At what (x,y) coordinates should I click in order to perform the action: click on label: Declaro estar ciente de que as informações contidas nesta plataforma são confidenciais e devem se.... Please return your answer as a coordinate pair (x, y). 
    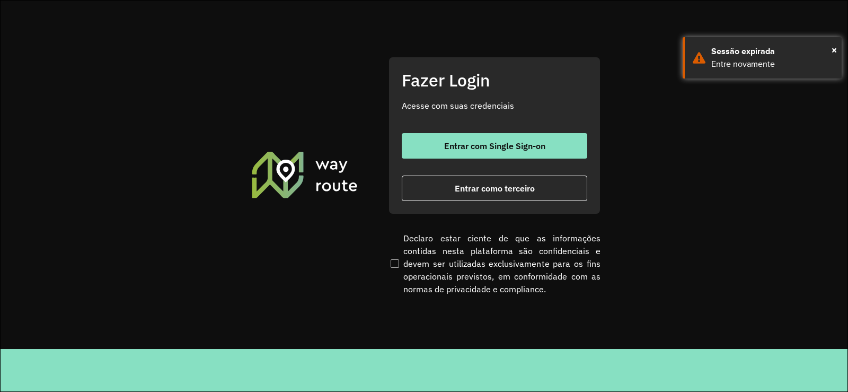
    Looking at the image, I should click on (495, 263).